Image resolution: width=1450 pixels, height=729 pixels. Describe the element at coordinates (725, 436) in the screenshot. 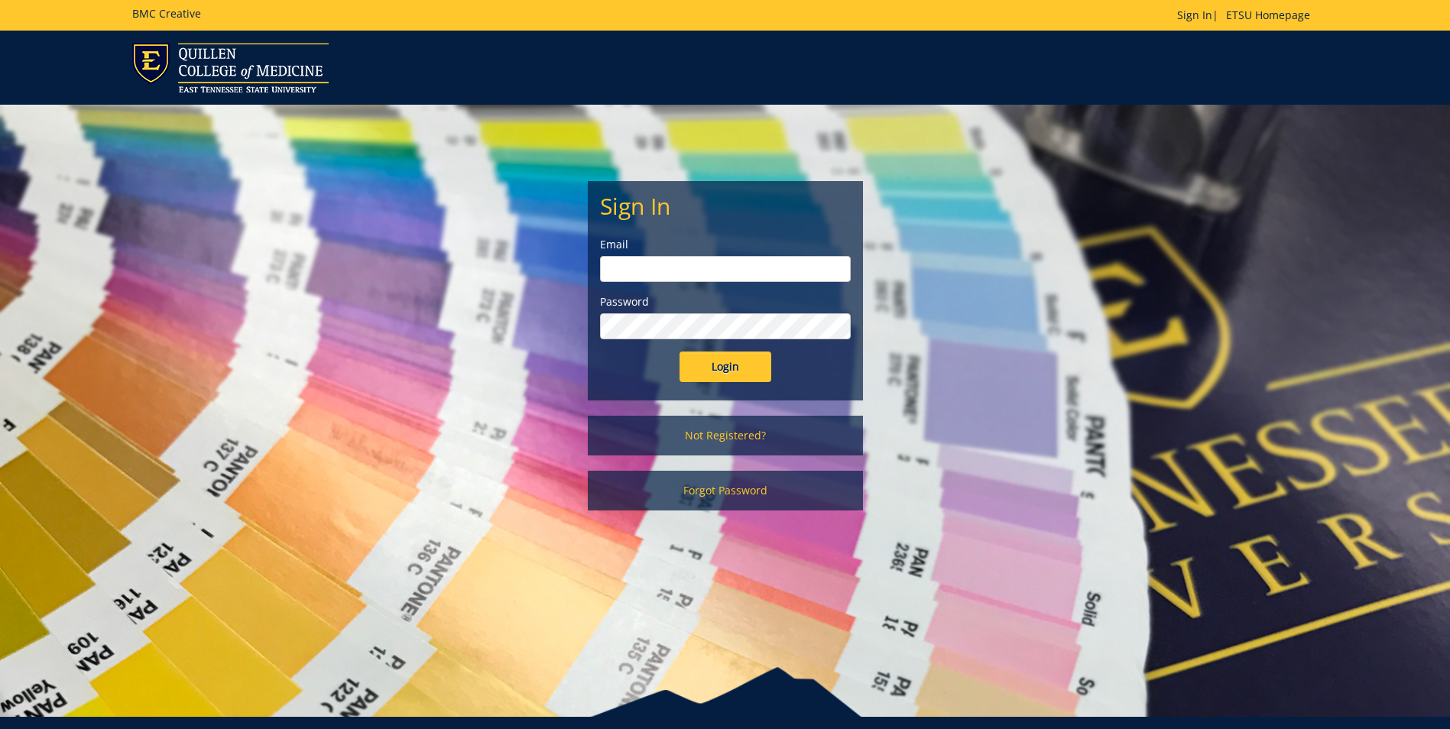

I see `a: Not Registered?` at that location.